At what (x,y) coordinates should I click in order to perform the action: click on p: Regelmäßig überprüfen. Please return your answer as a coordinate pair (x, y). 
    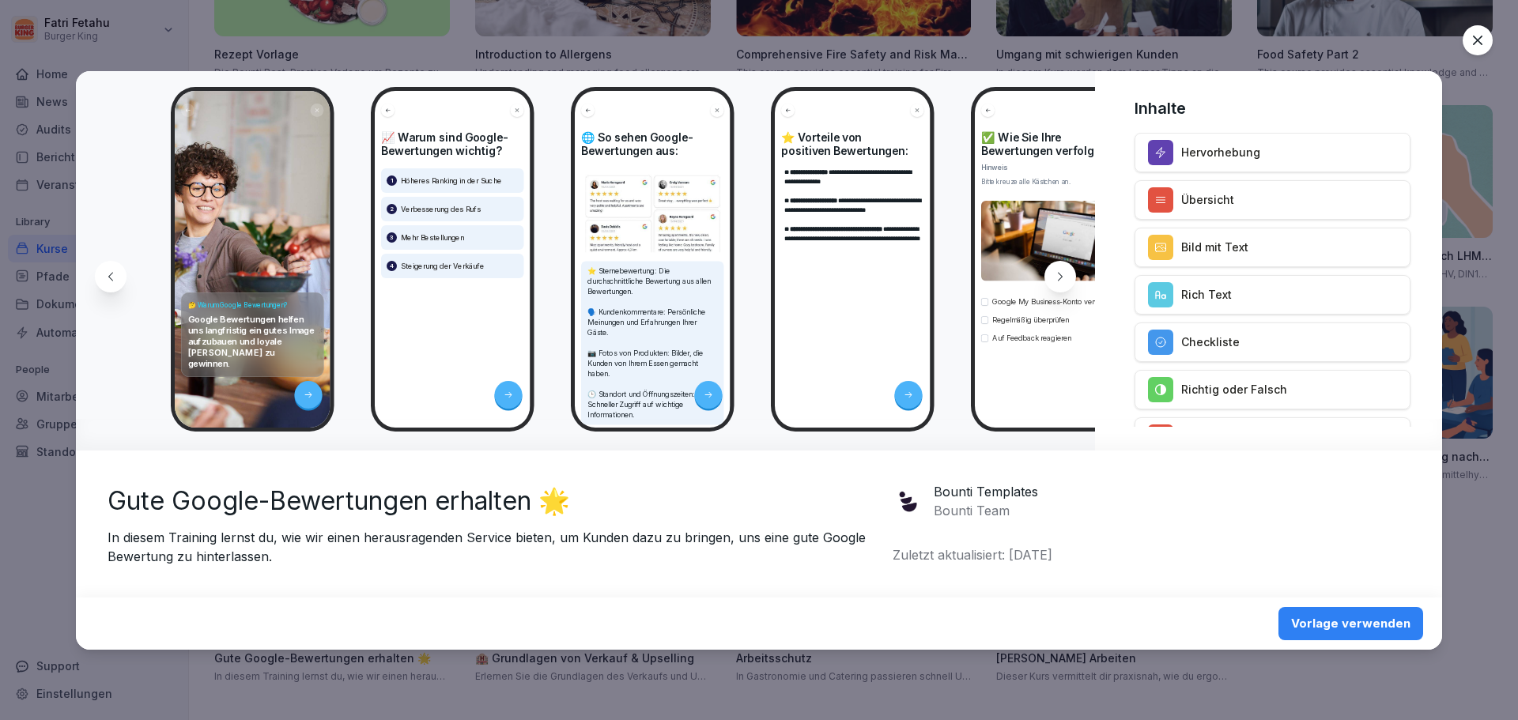
    Looking at the image, I should click on (1030, 319).